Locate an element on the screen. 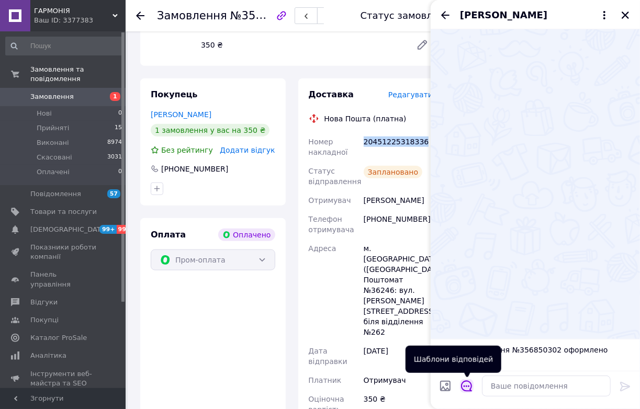 The height and width of the screenshot is (409, 640). span: Номер накладної is located at coordinates (328, 147).